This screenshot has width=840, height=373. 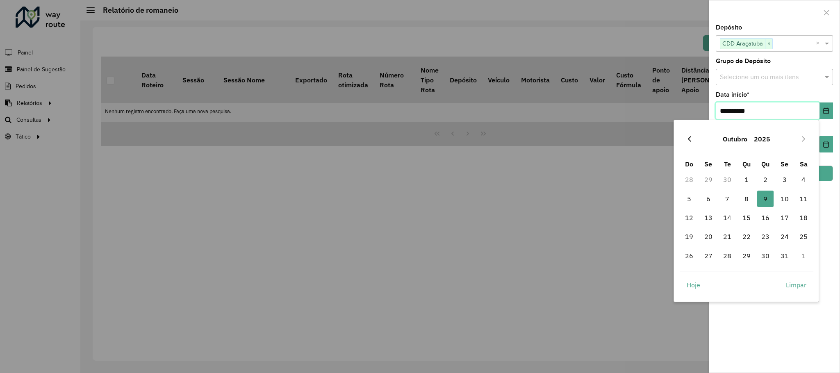 I want to click on button: Hoje, so click(x=694, y=285).